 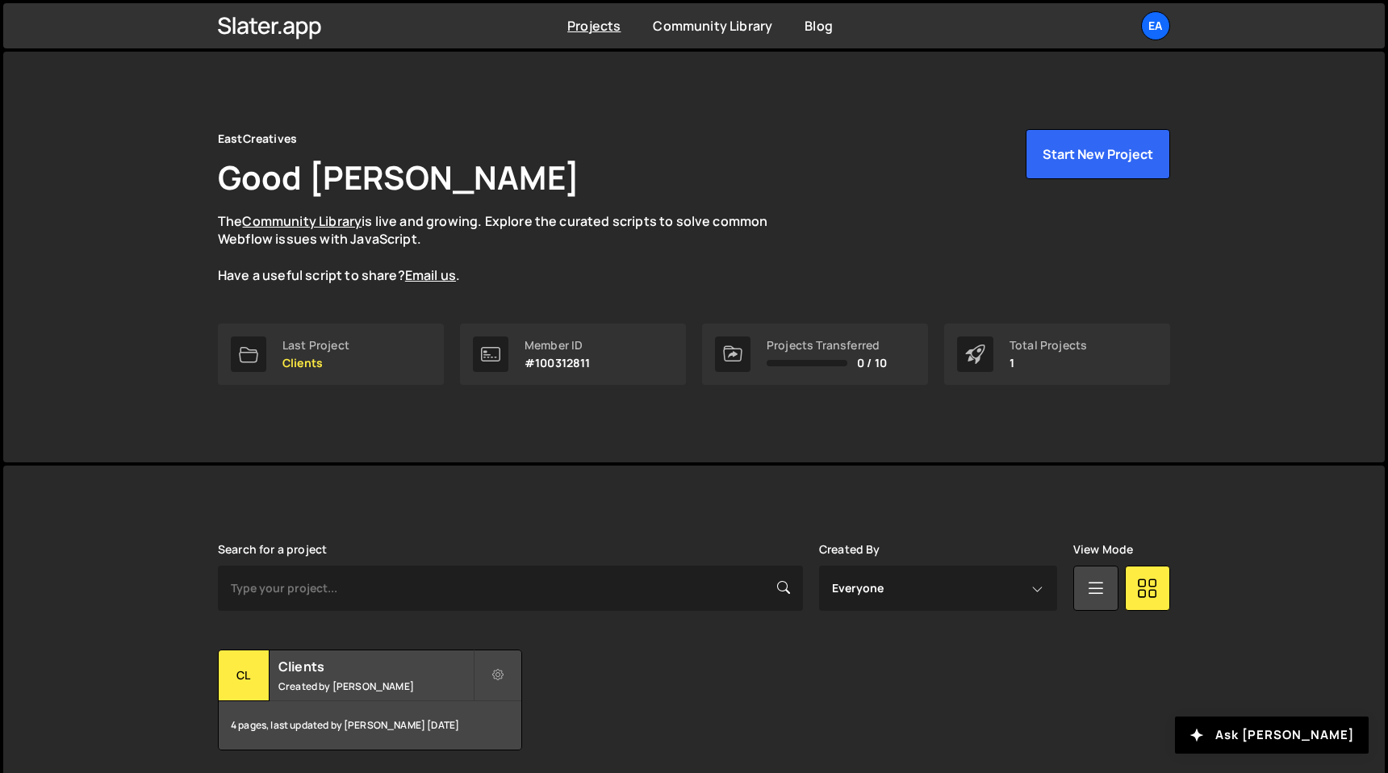 I want to click on div: Last Project, so click(x=316, y=345).